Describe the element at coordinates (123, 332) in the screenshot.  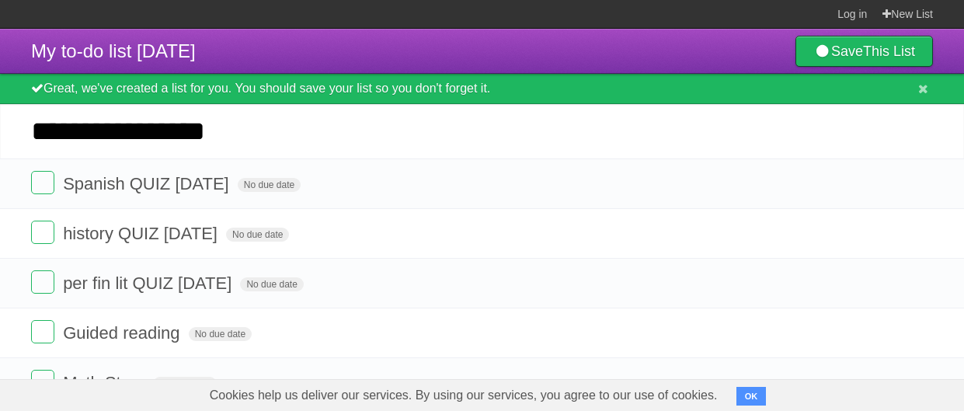
I see `span: Guided reading` at that location.